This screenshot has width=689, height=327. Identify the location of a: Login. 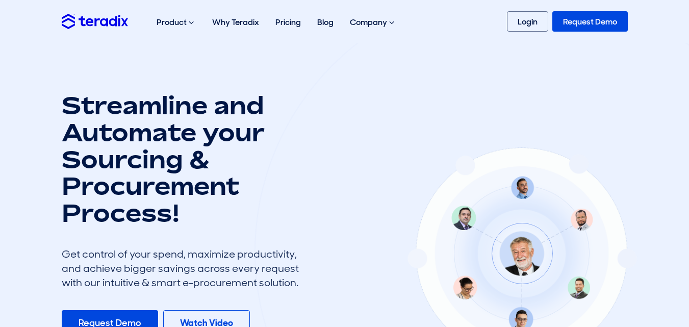
(527, 21).